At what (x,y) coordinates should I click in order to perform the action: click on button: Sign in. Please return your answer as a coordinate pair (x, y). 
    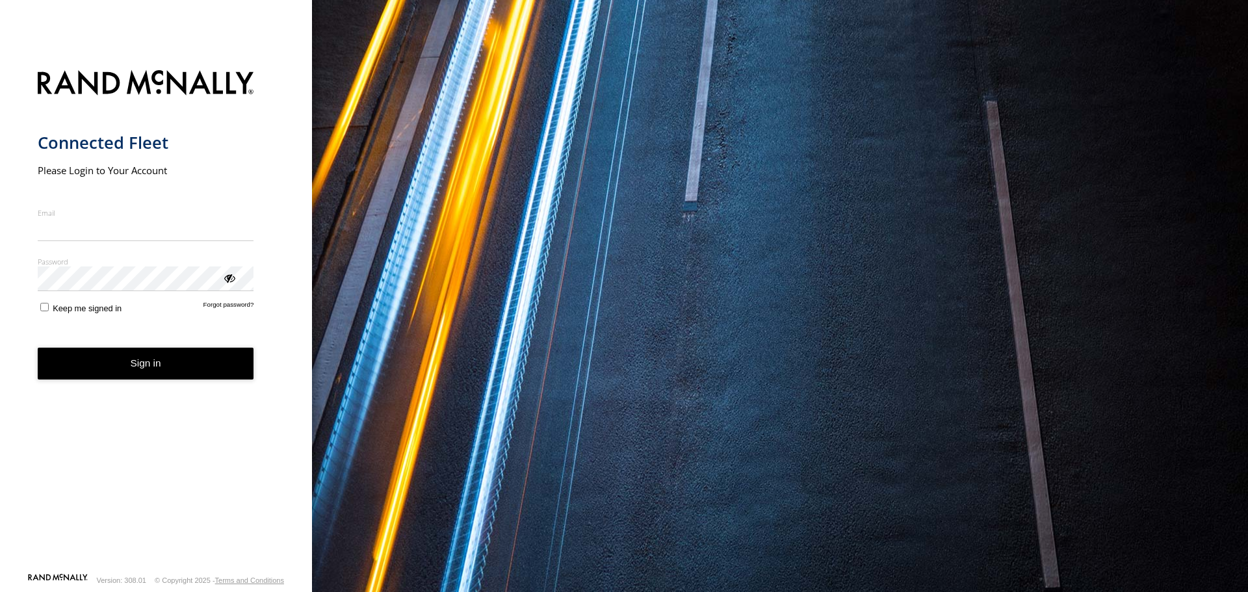
    Looking at the image, I should click on (146, 363).